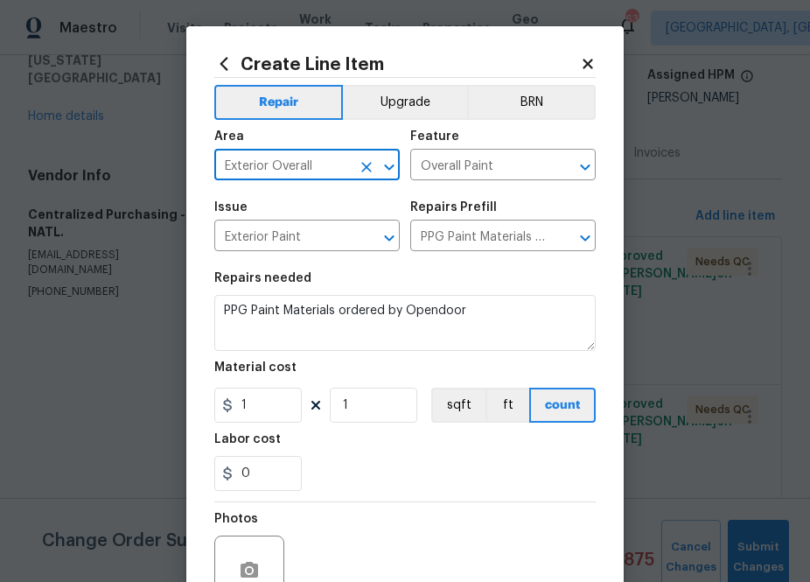 Image resolution: width=810 pixels, height=582 pixels. I want to click on h5: Area, so click(229, 137).